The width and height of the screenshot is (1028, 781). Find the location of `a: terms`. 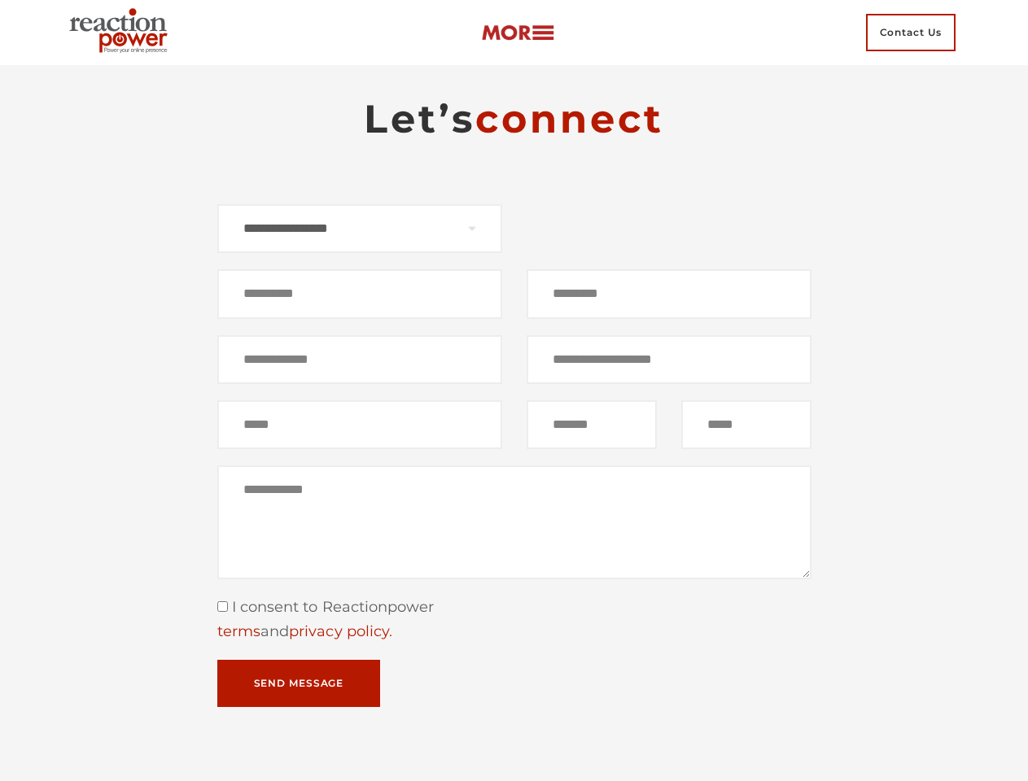

a: terms is located at coordinates (238, 632).